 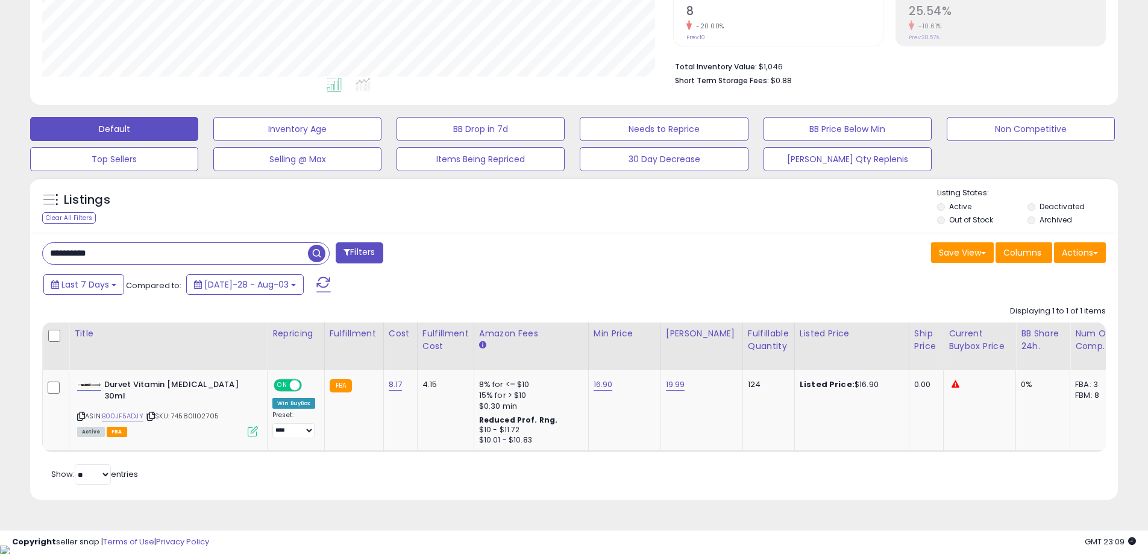 What do you see at coordinates (310, 385) in the screenshot?
I see `span: OFF` at bounding box center [310, 385].